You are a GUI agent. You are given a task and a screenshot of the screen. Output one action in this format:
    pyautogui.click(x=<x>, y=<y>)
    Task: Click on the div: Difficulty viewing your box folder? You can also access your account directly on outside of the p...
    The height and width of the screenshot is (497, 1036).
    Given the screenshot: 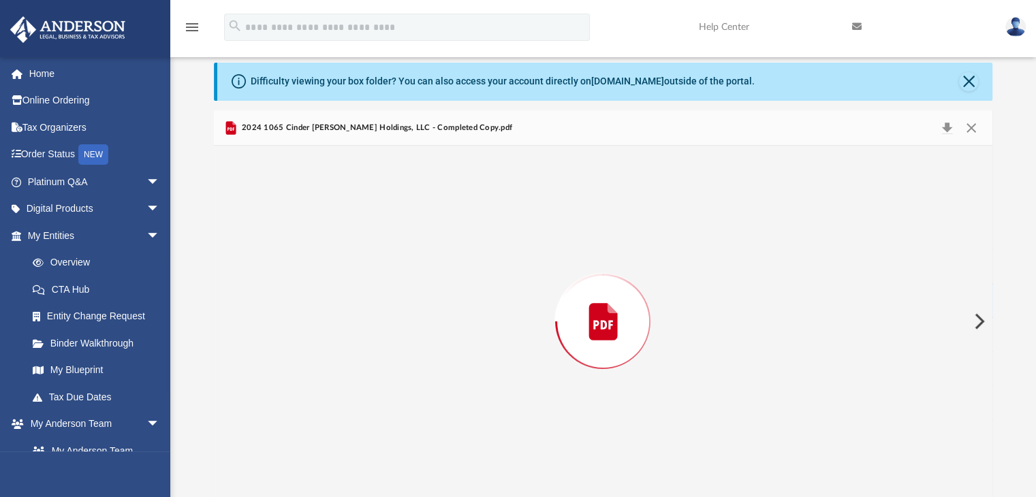 What is the action you would take?
    pyautogui.click(x=503, y=81)
    